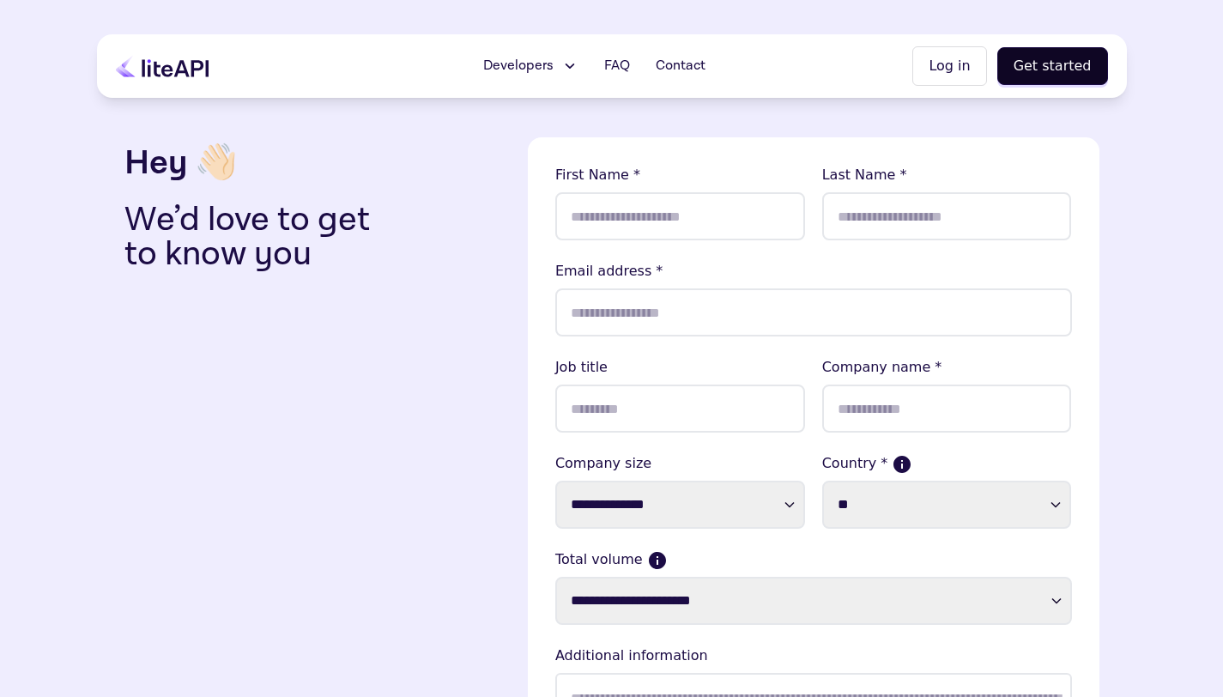  Describe the element at coordinates (681, 66) in the screenshot. I see `a: Contact` at that location.